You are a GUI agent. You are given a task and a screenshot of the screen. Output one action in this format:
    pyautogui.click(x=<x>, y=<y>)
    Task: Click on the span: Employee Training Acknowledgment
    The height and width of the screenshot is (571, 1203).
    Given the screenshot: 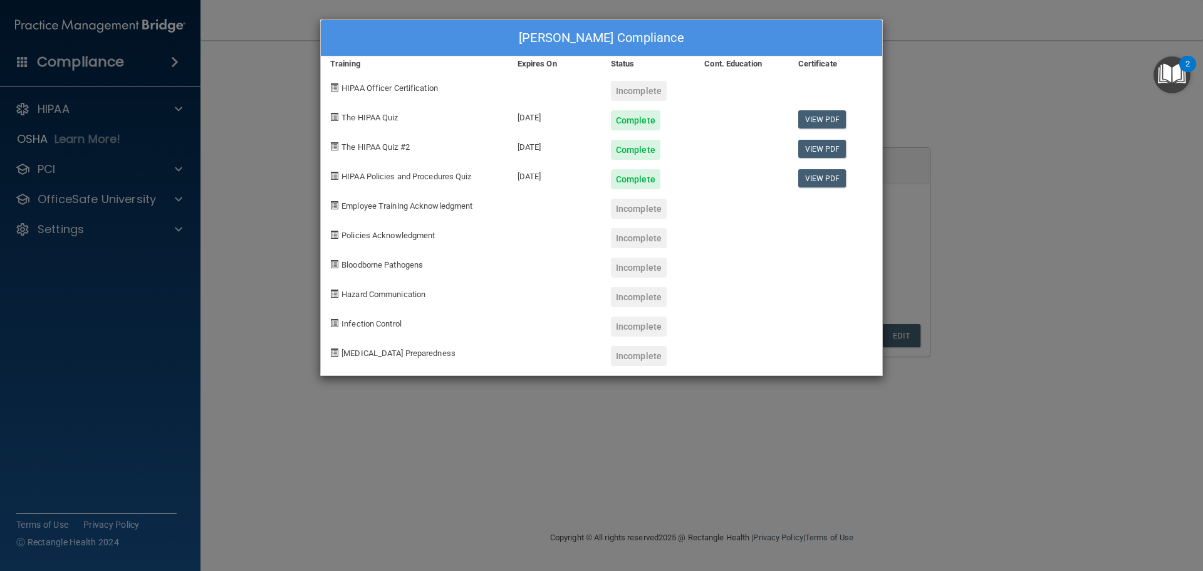 What is the action you would take?
    pyautogui.click(x=407, y=206)
    